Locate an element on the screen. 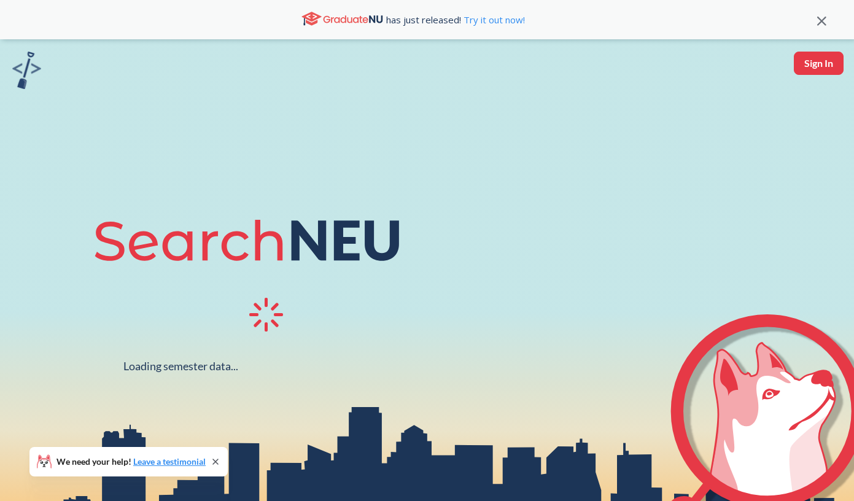 This screenshot has height=501, width=854. span: We need your help! is located at coordinates (131, 462).